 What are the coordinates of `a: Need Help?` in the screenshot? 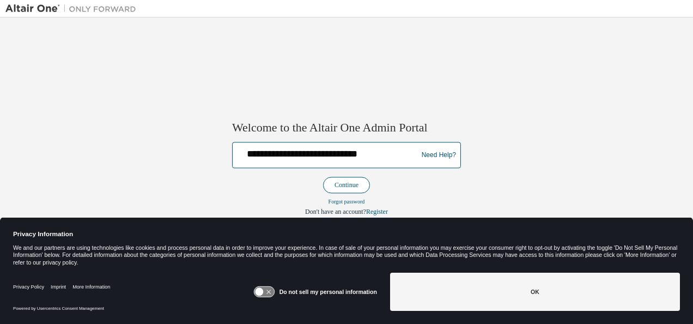 It's located at (439, 155).